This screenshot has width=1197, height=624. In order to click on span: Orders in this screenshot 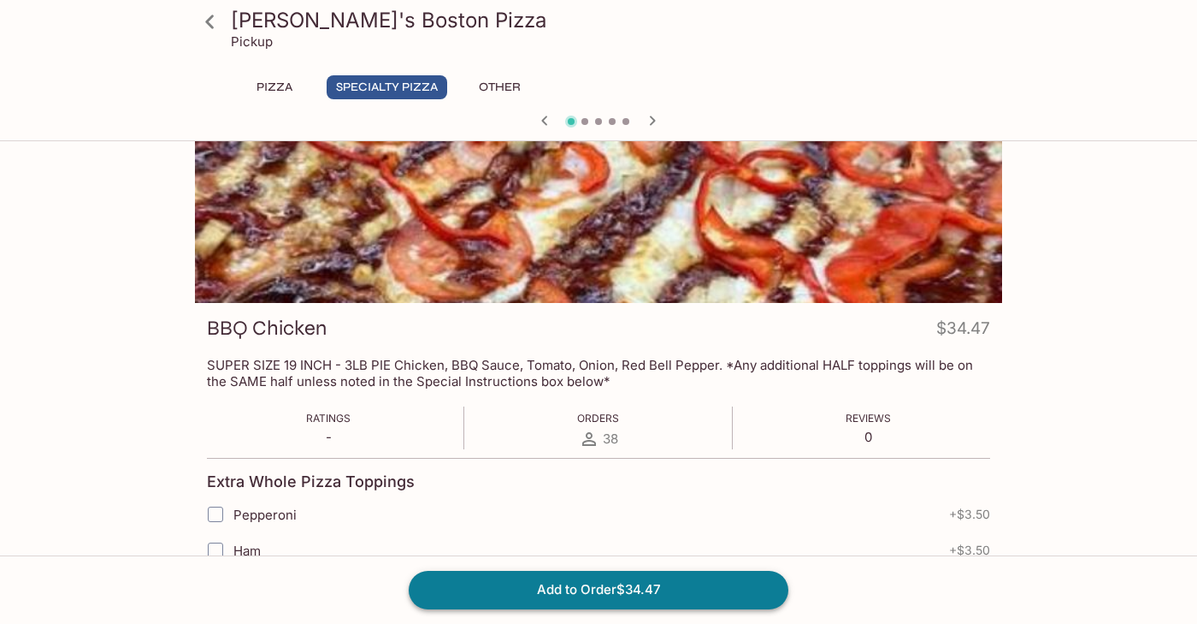, I will do `click(598, 417)`.